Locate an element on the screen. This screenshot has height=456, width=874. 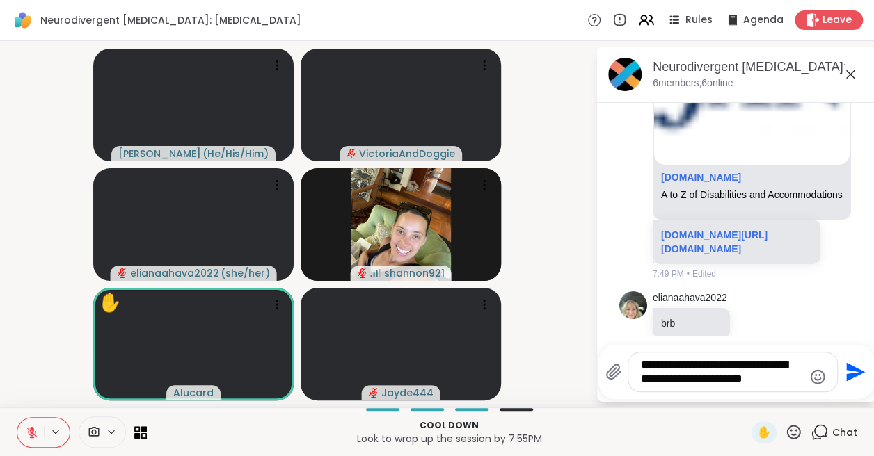
a: elianaahava2022 is located at coordinates (689, 298).